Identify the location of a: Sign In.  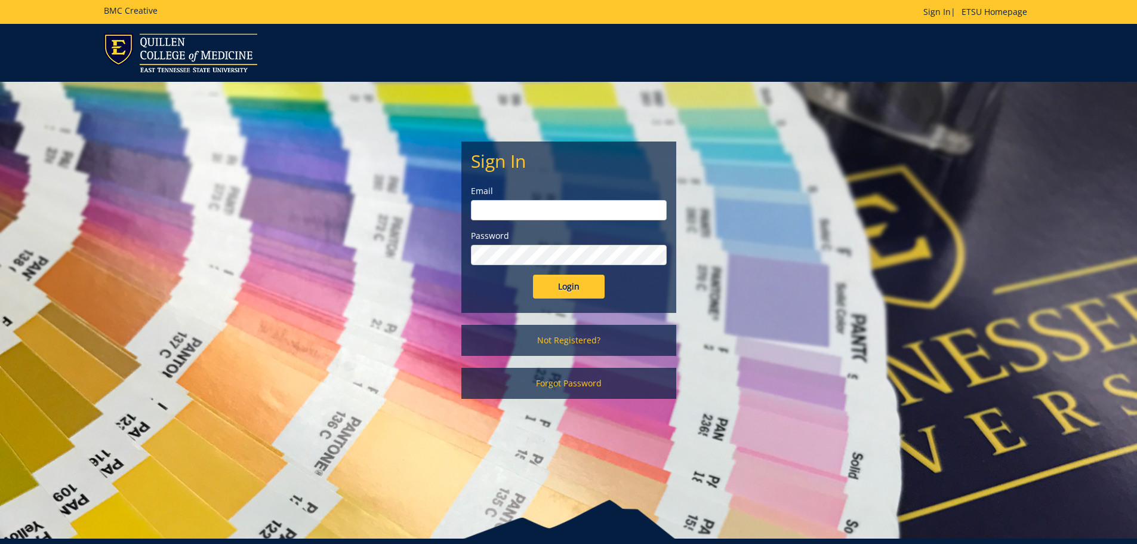
(937, 11).